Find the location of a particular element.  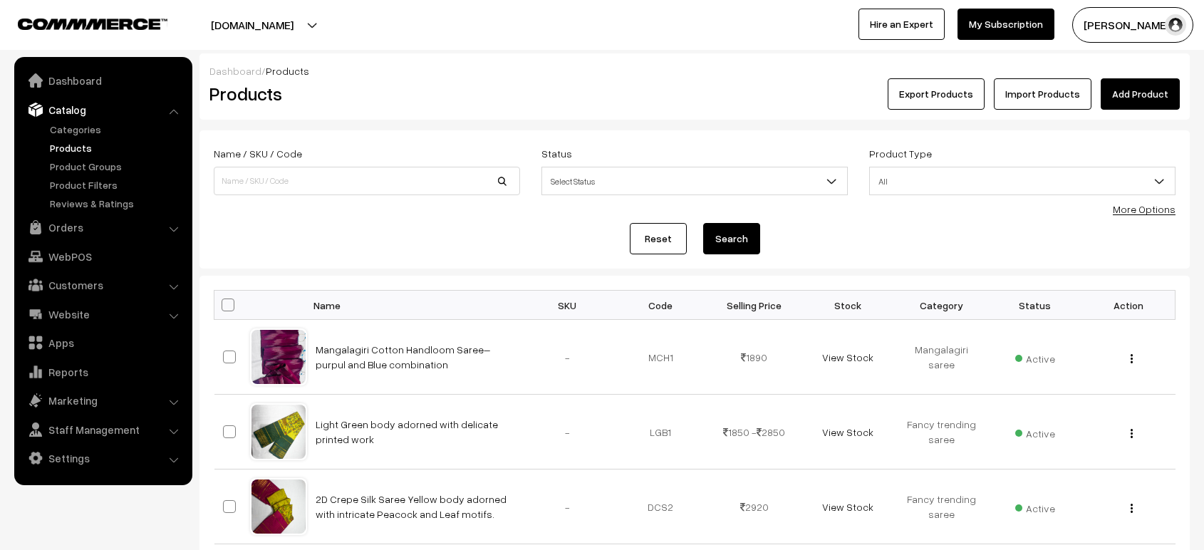

a: Reset is located at coordinates (658, 239).